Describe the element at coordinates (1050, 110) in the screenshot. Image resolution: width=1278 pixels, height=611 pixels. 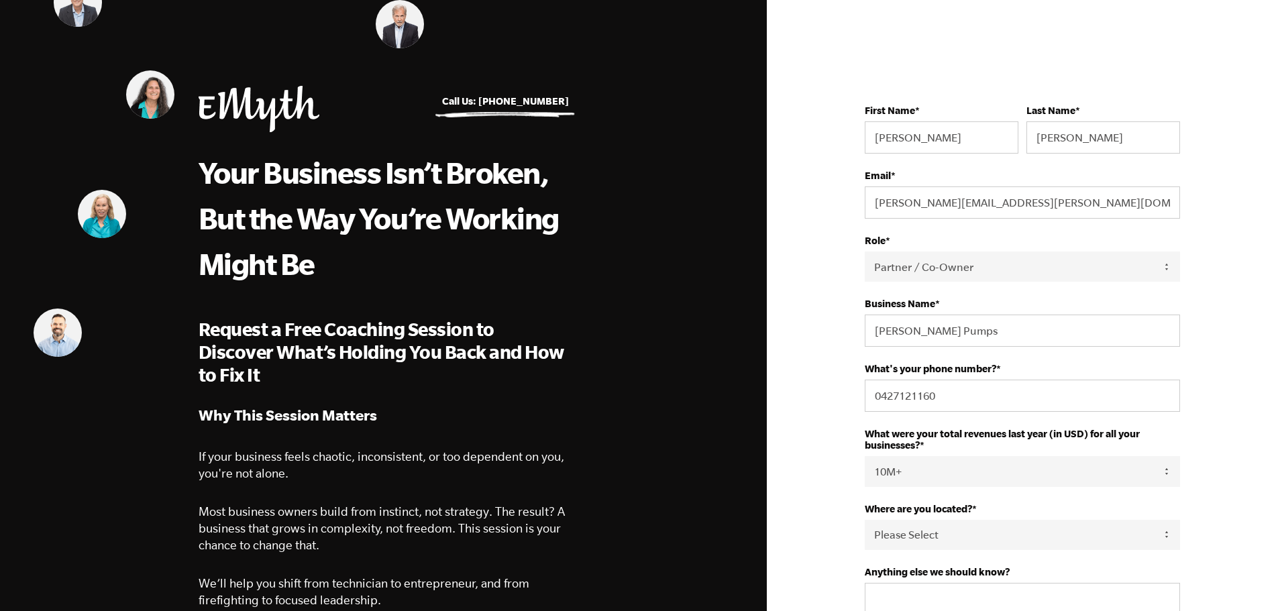
I see `strong: Last Name` at that location.